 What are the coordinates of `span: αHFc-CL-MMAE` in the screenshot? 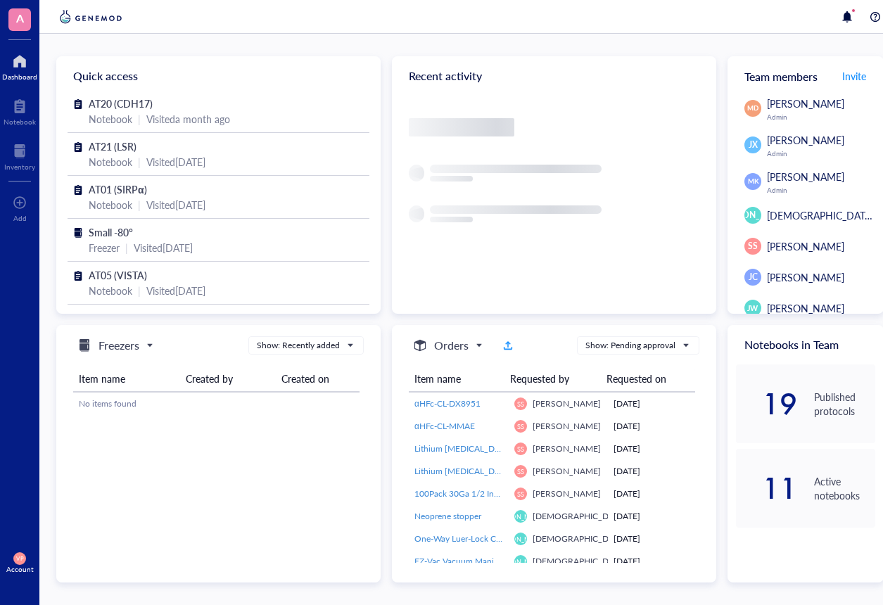 It's located at (445, 426).